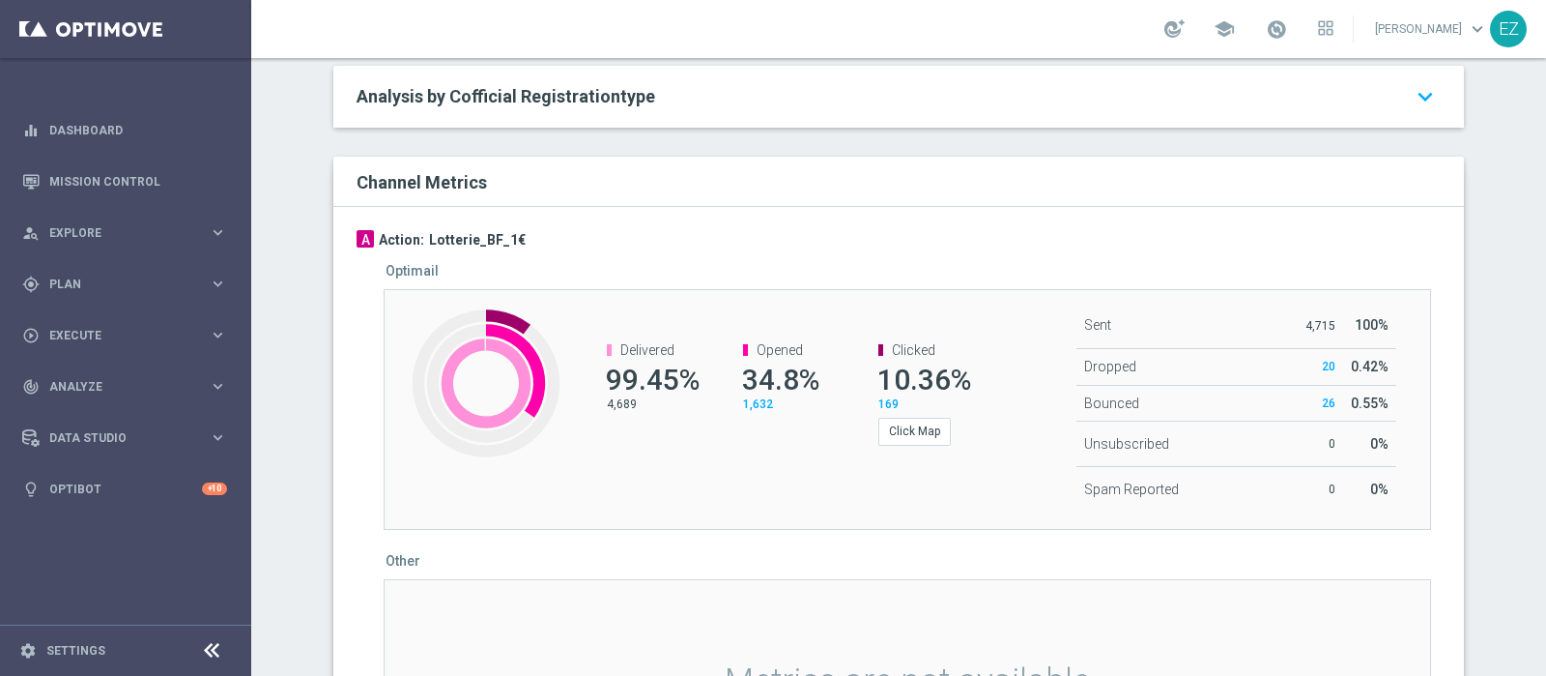 The image size is (1546, 676). I want to click on h3: Lotterie_BF_1€, so click(477, 240).